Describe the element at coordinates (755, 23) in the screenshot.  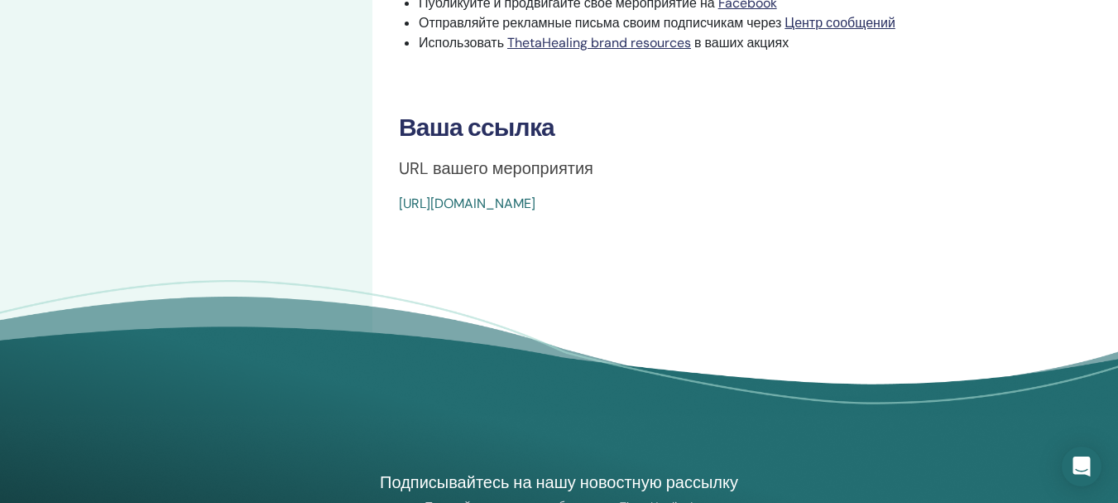
I see `li: Отправляйте рекламные письма своим подписчикам через` at that location.